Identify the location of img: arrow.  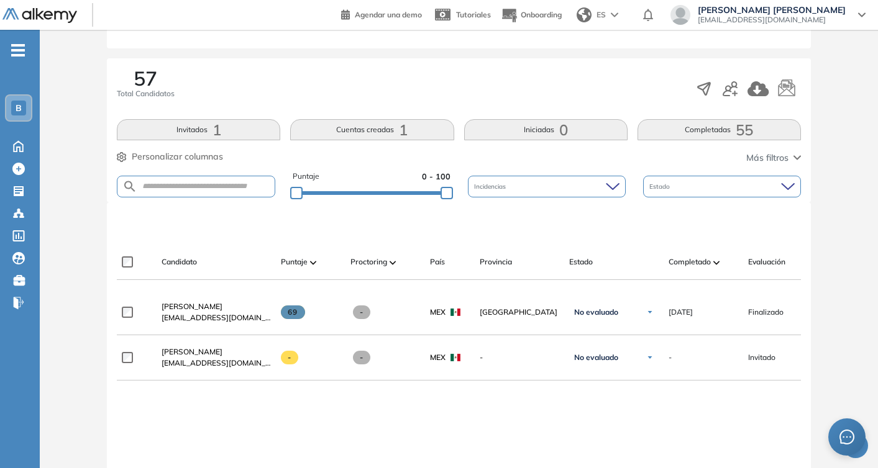
(614, 15).